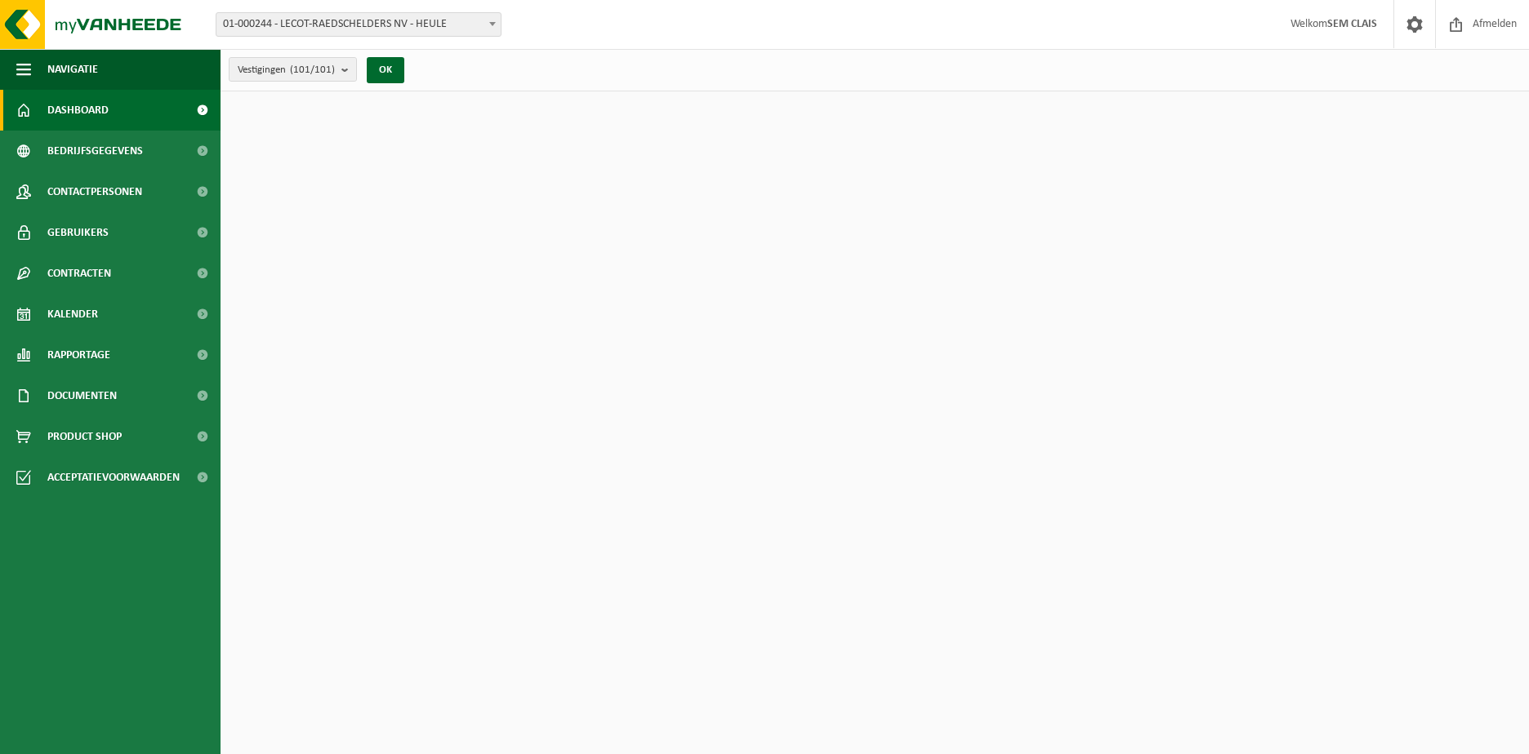 The height and width of the screenshot is (754, 1529). Describe the element at coordinates (79, 274) in the screenshot. I see `span: Contracten` at that location.